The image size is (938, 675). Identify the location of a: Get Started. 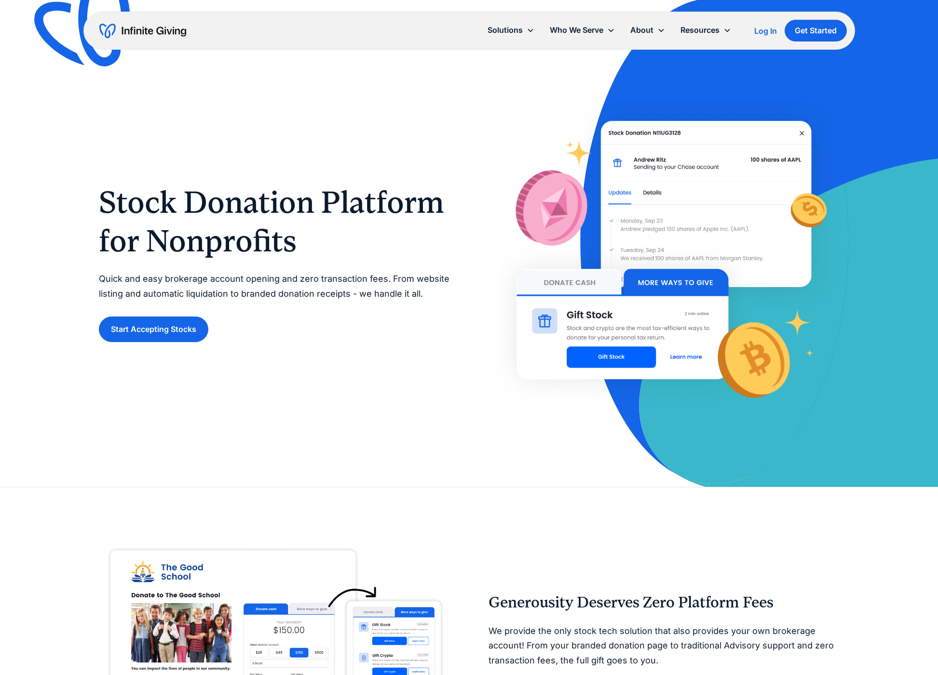
(816, 30).